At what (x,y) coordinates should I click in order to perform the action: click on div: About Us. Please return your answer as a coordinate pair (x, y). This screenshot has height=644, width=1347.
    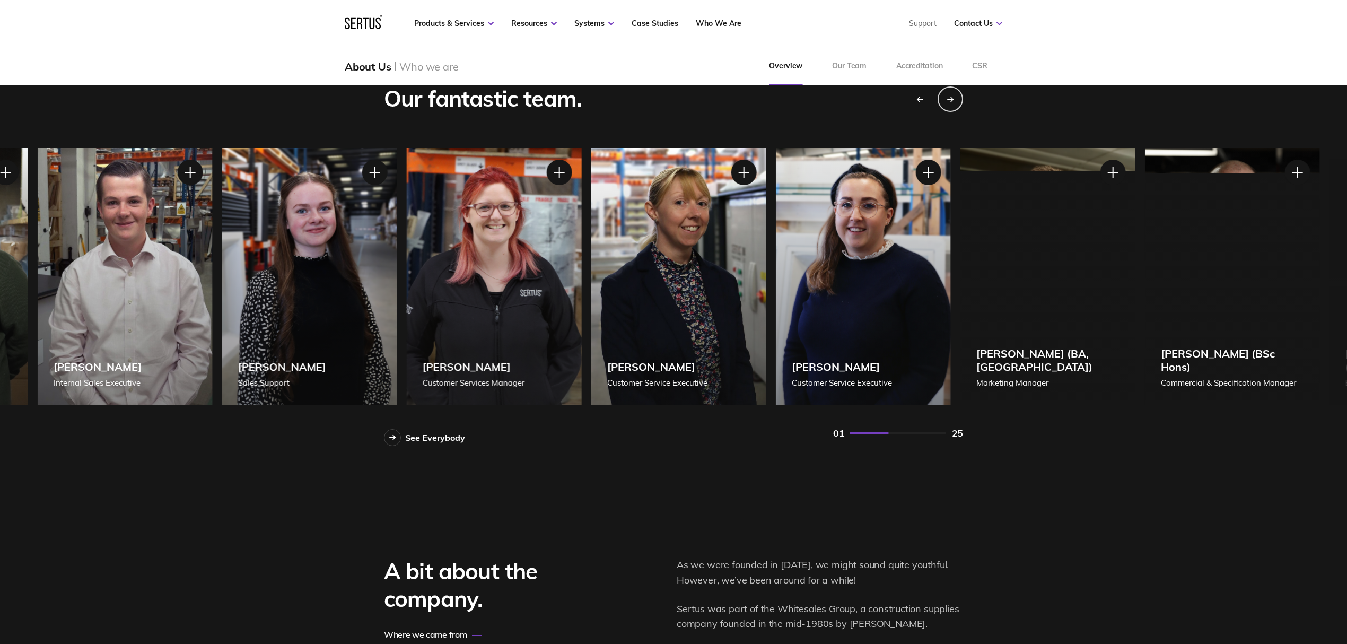
    Looking at the image, I should click on (368, 66).